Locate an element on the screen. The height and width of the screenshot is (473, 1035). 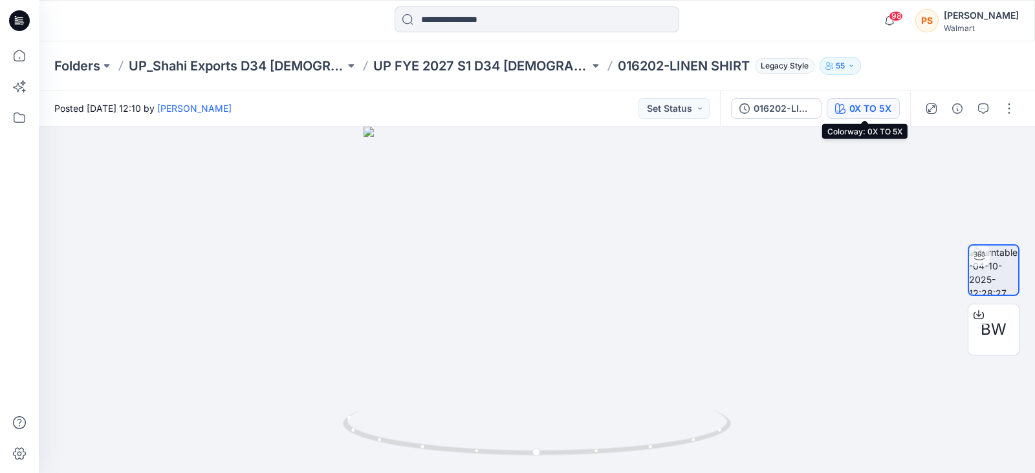
p: 55 is located at coordinates (840, 66).